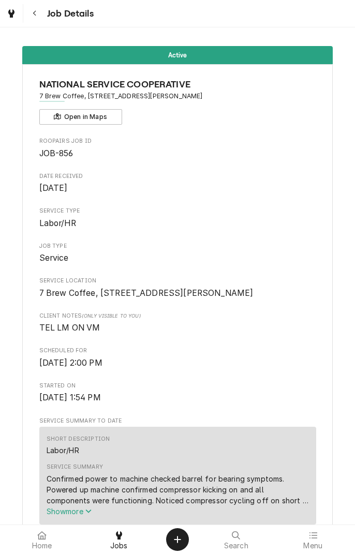 This screenshot has width=355, height=554. I want to click on span: Menu, so click(312, 546).